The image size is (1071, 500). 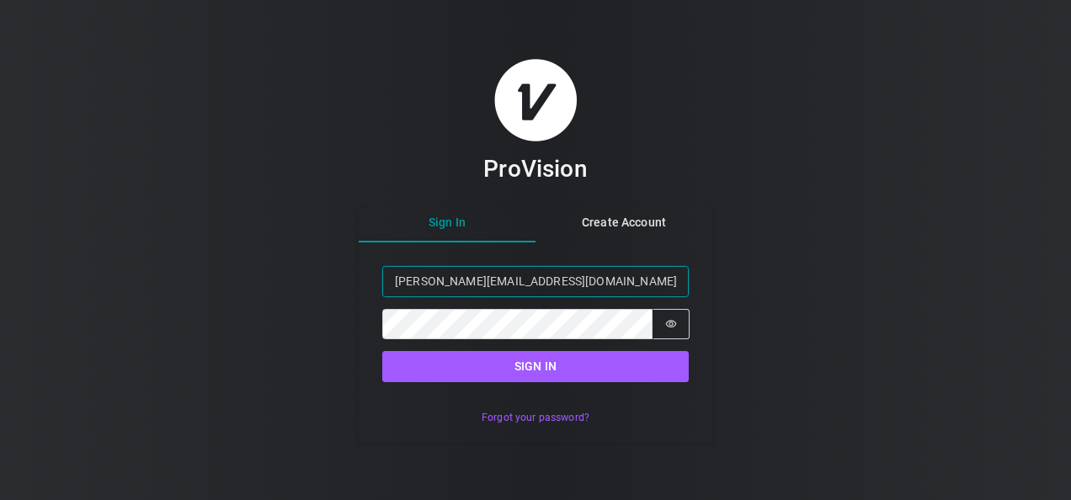 I want to click on button: Create Account, so click(x=624, y=224).